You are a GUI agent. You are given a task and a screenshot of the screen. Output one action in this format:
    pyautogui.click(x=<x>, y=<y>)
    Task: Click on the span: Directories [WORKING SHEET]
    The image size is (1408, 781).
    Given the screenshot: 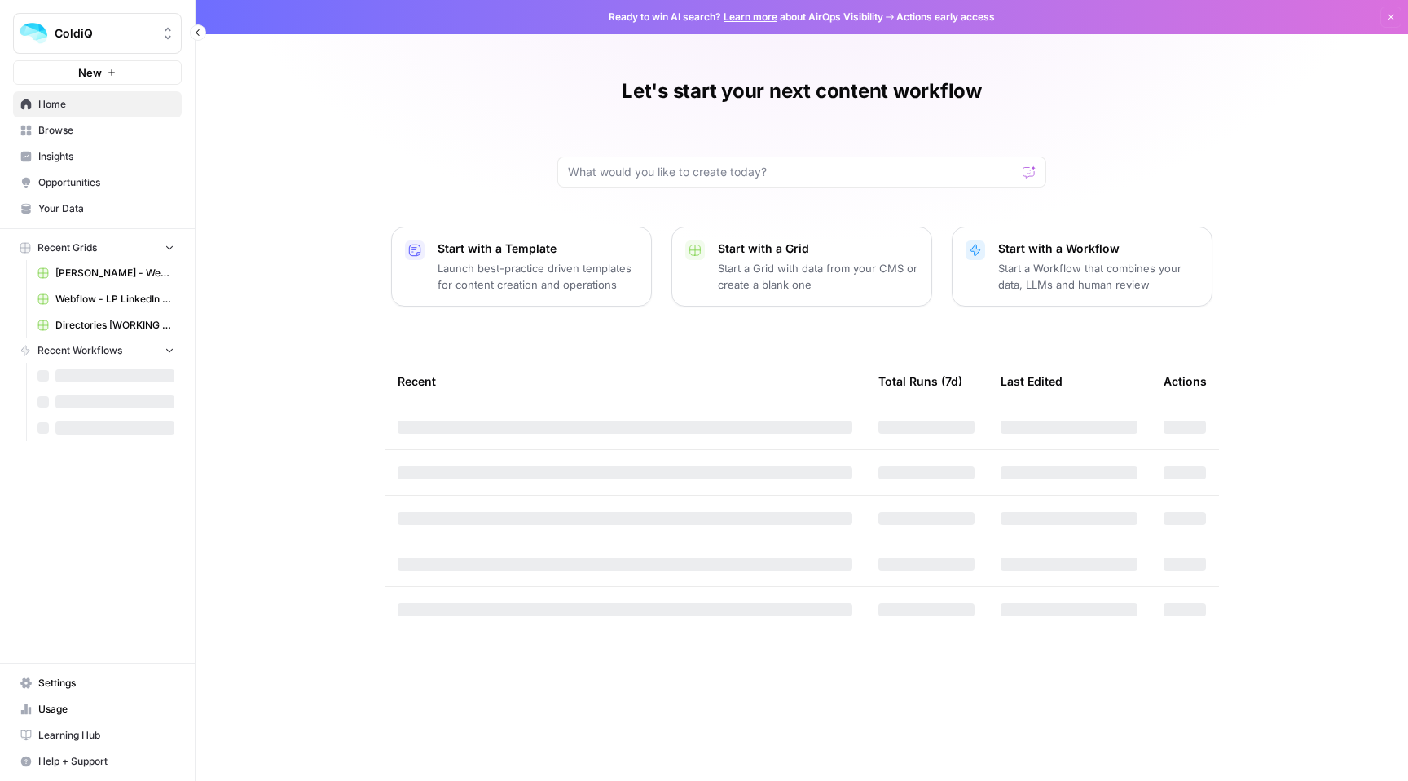 What is the action you would take?
    pyautogui.click(x=115, y=325)
    